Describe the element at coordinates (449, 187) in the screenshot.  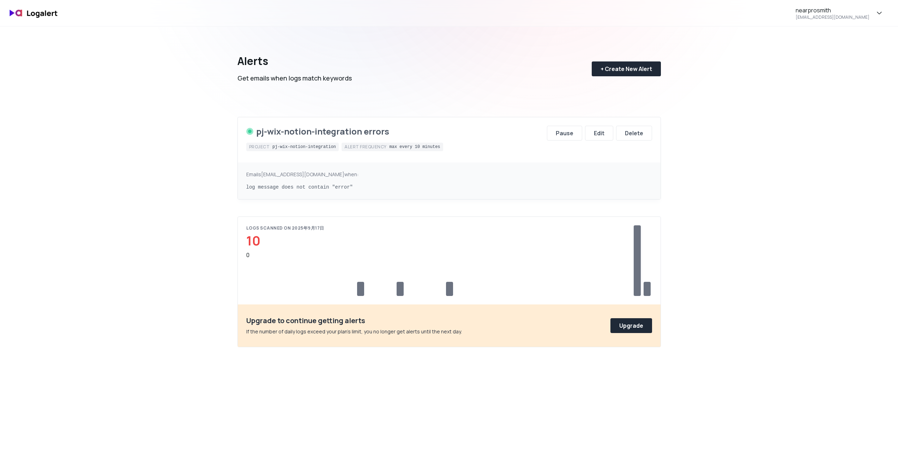
I see `pre: log message does not contain "error"` at that location.